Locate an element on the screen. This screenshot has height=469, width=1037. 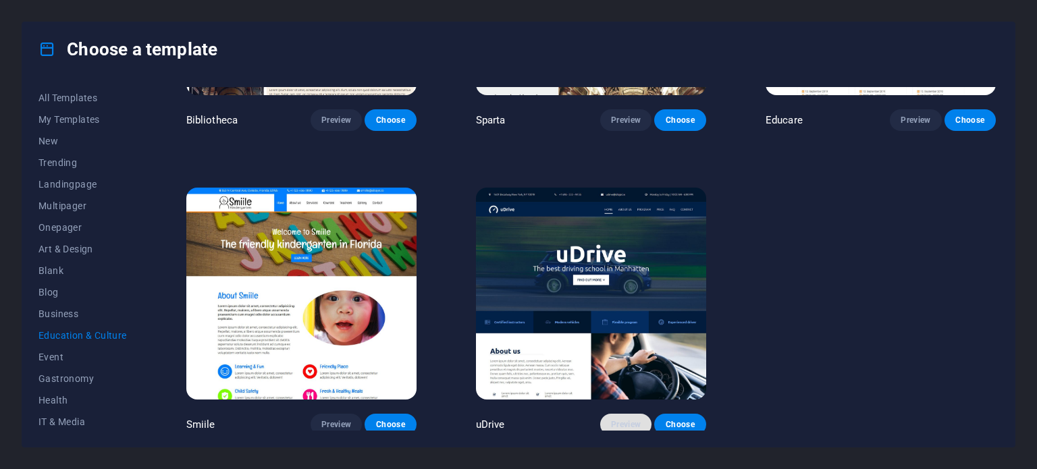
button: Blog is located at coordinates (82, 292).